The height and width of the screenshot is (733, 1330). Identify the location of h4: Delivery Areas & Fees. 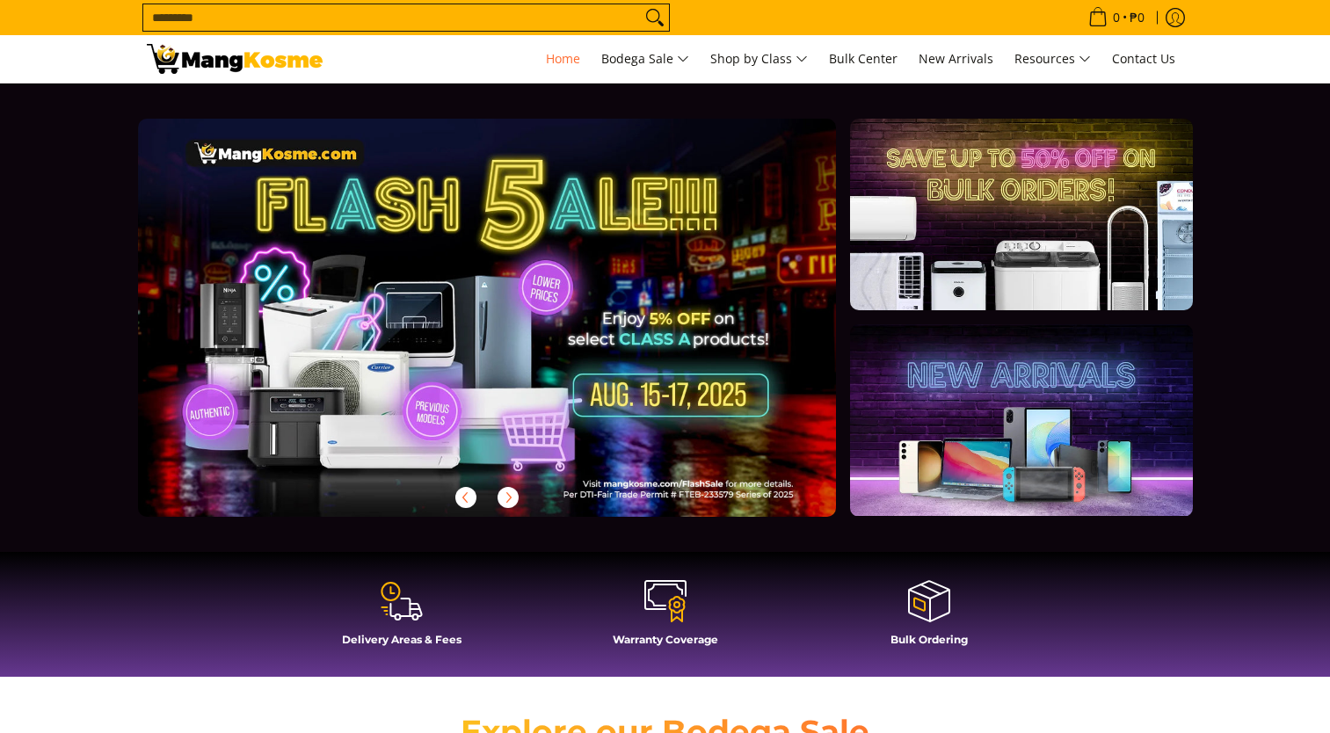
(402, 639).